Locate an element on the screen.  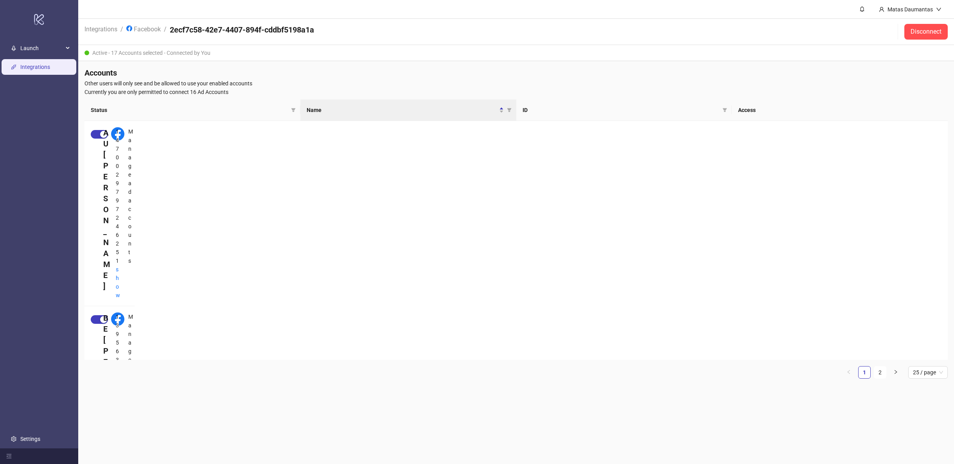
span: ID is located at coordinates (621, 110).